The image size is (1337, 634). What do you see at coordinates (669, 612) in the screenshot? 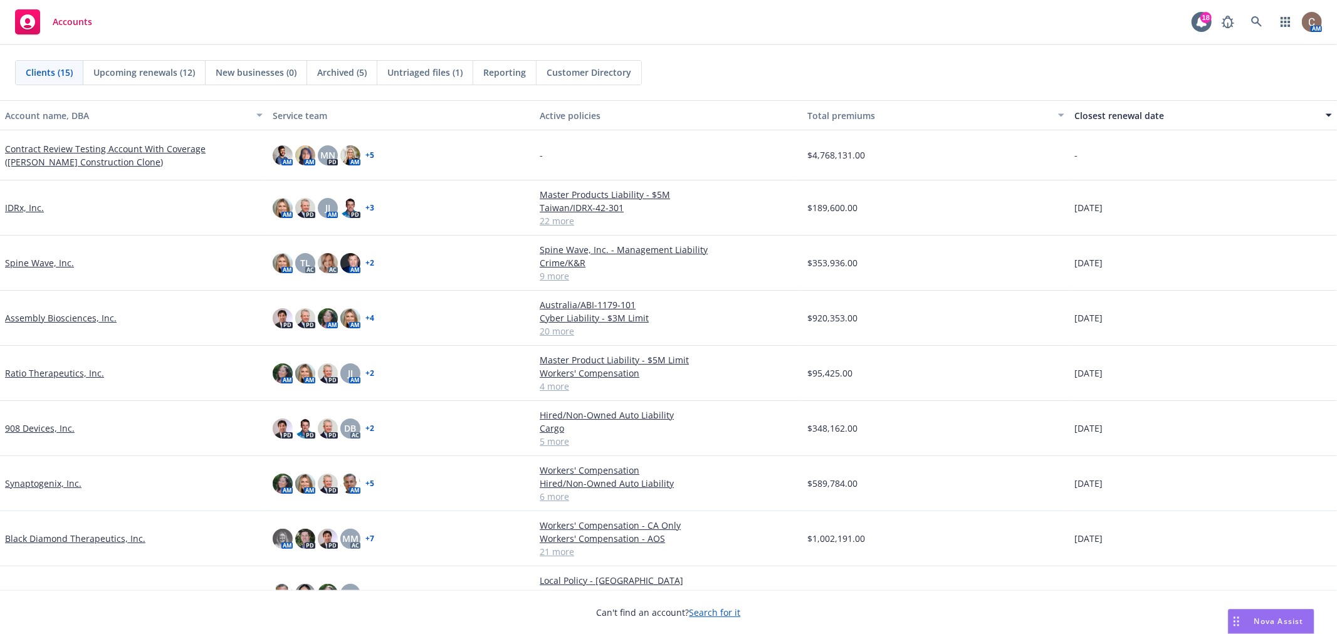
I see `span: Can't find an account?` at bounding box center [669, 612].